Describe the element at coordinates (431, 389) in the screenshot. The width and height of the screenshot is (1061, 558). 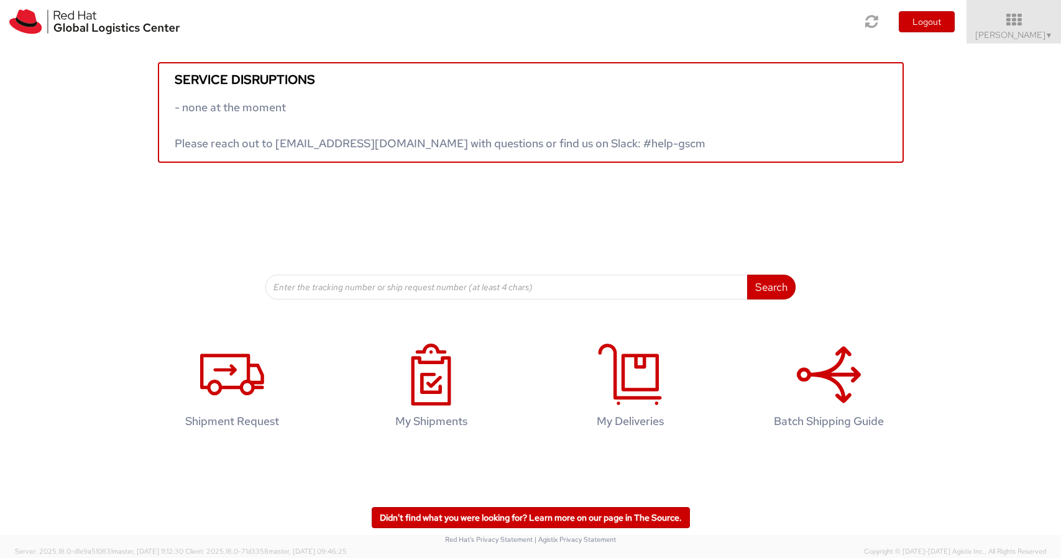
I see `a: My Shipments` at that location.